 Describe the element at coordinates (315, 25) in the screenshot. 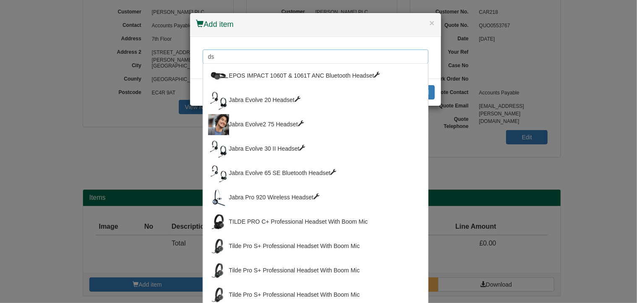

I see `h4: Add item` at that location.